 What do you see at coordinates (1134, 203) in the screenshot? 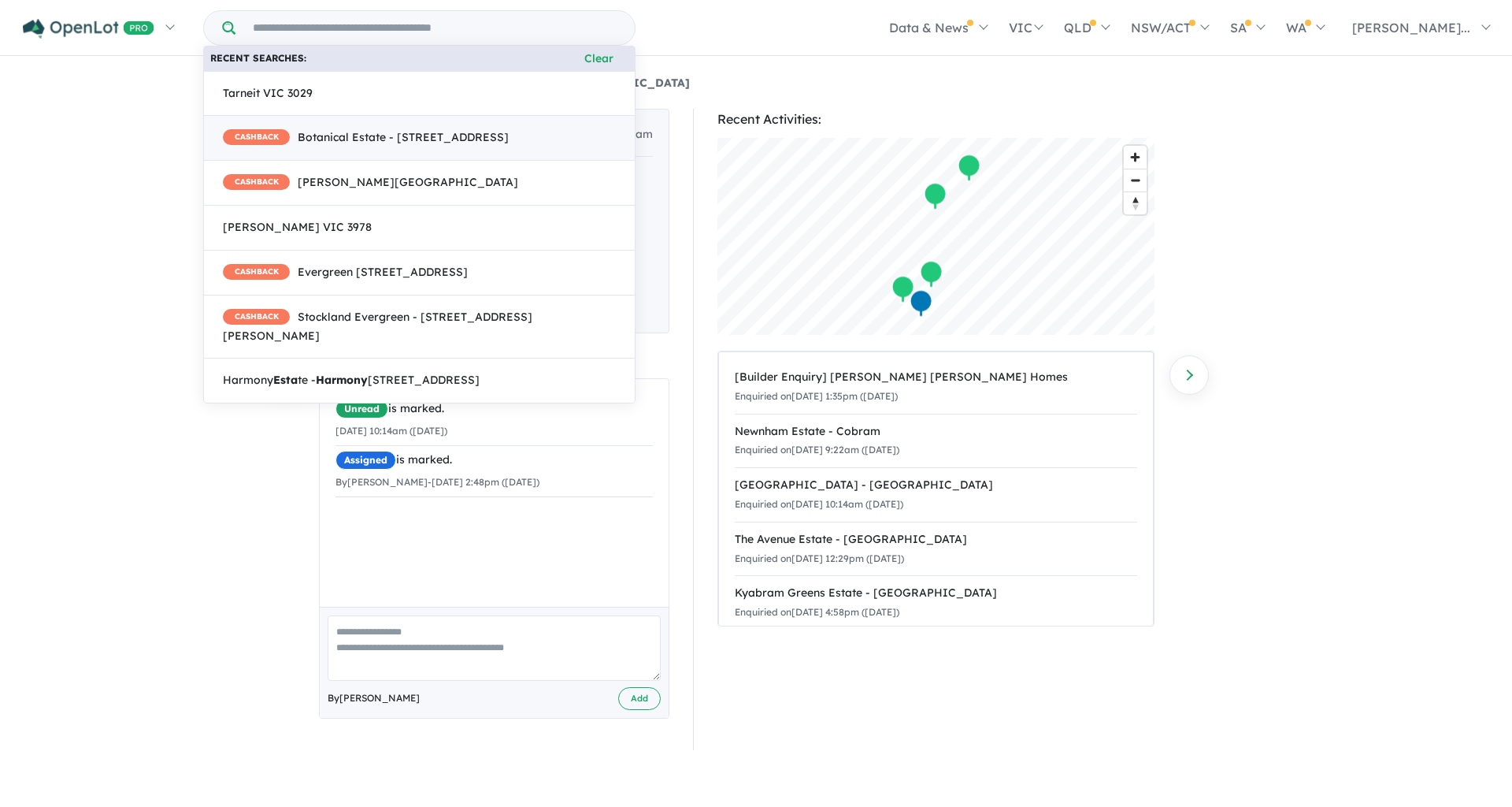
I see `span: Reset bearing to north` at bounding box center [1134, 203].